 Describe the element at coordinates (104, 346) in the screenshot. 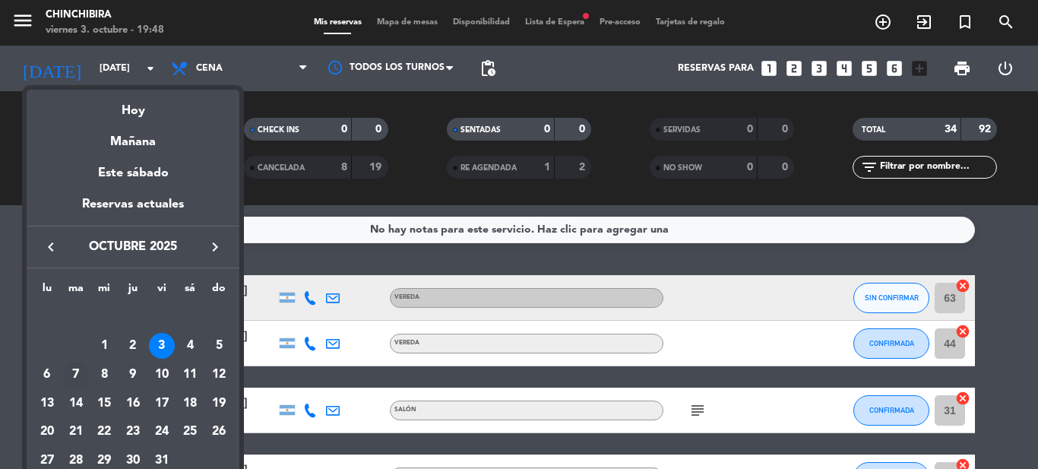

I see `div: 1` at that location.